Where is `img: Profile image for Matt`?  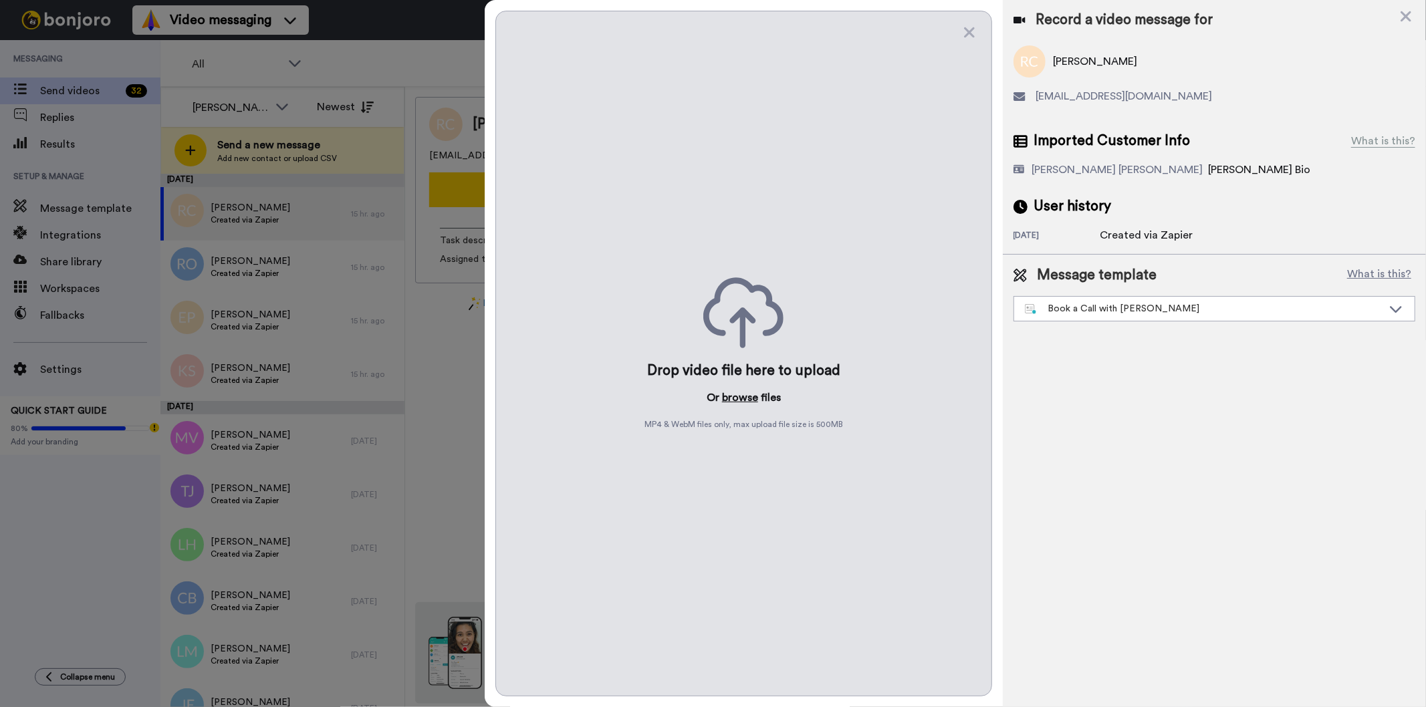 img: Profile image for Matt is located at coordinates (41, 51).